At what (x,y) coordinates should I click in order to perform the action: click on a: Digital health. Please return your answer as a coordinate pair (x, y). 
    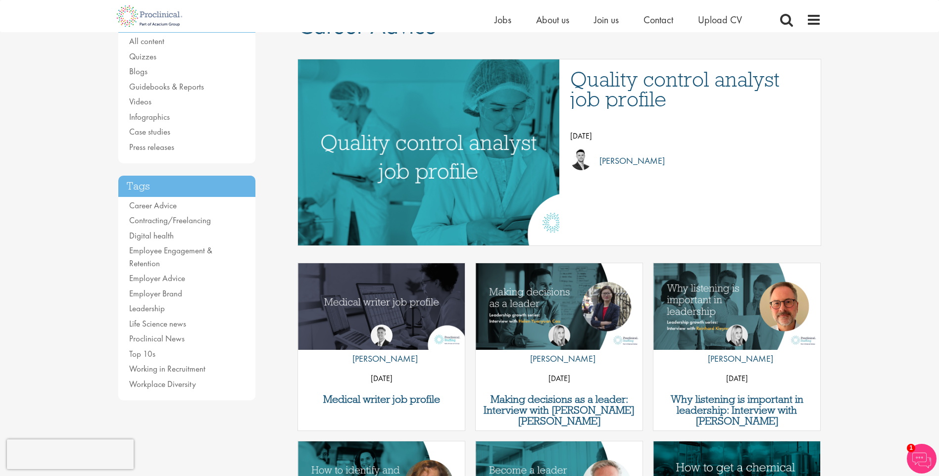
    Looking at the image, I should click on (151, 236).